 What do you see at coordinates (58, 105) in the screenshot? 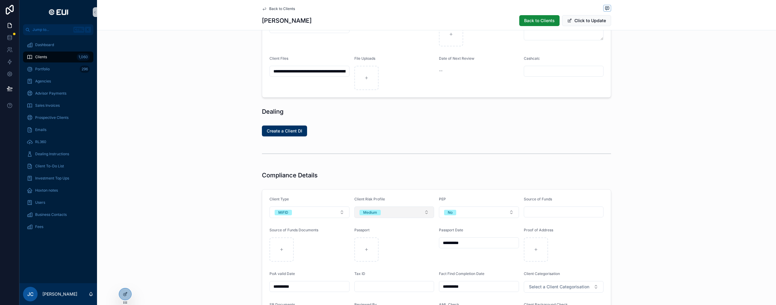
I see `a: Sales Invoices` at bounding box center [58, 105].